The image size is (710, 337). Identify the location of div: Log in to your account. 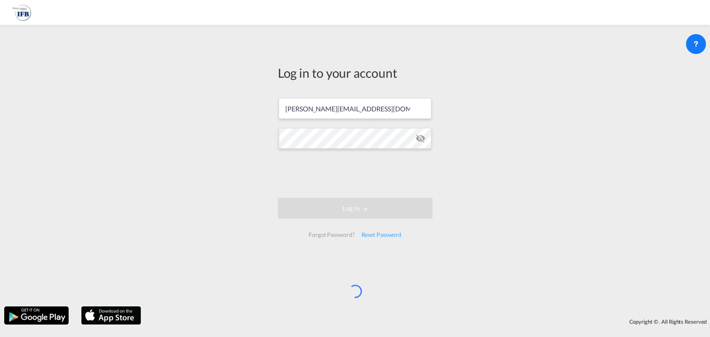
(355, 73).